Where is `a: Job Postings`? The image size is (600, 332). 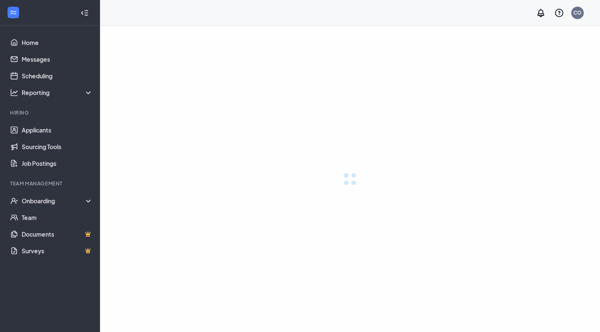 a: Job Postings is located at coordinates (57, 163).